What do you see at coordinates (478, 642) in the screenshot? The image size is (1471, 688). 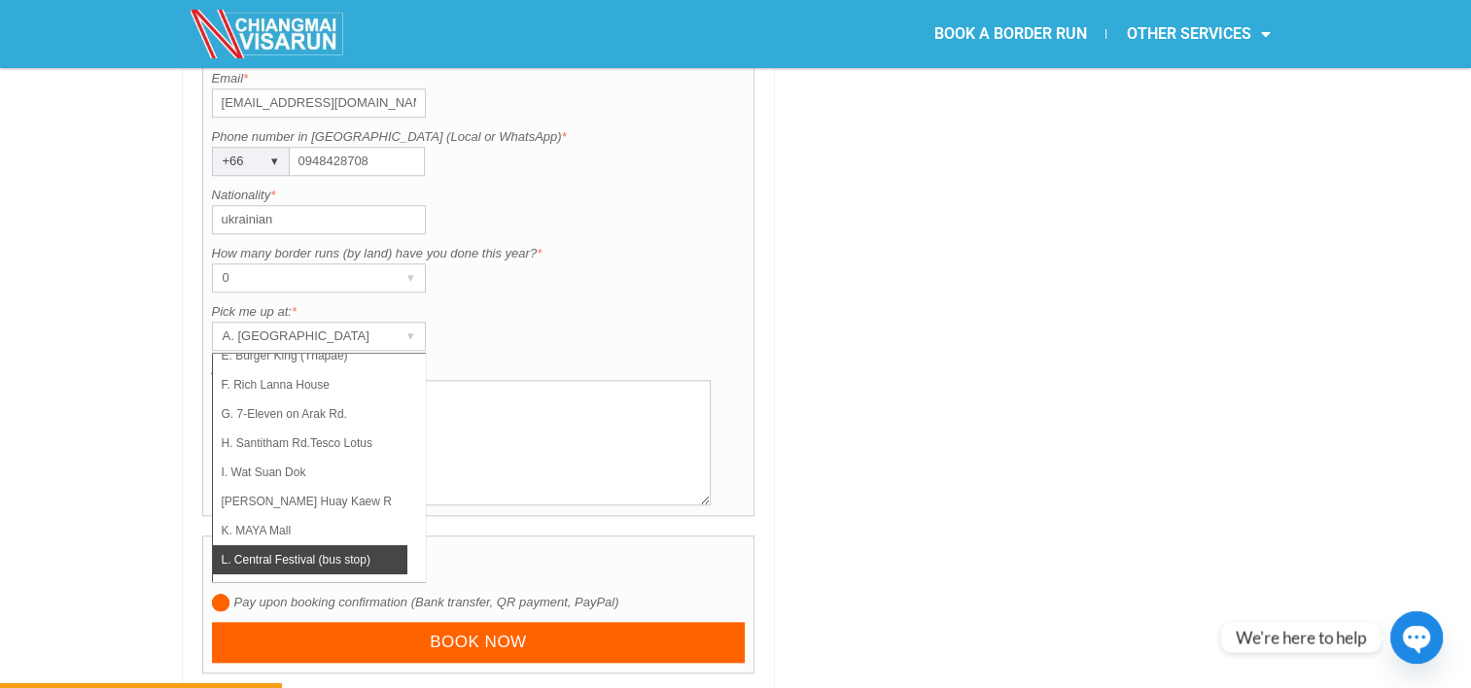 I see `input: Book now` at bounding box center [478, 642].